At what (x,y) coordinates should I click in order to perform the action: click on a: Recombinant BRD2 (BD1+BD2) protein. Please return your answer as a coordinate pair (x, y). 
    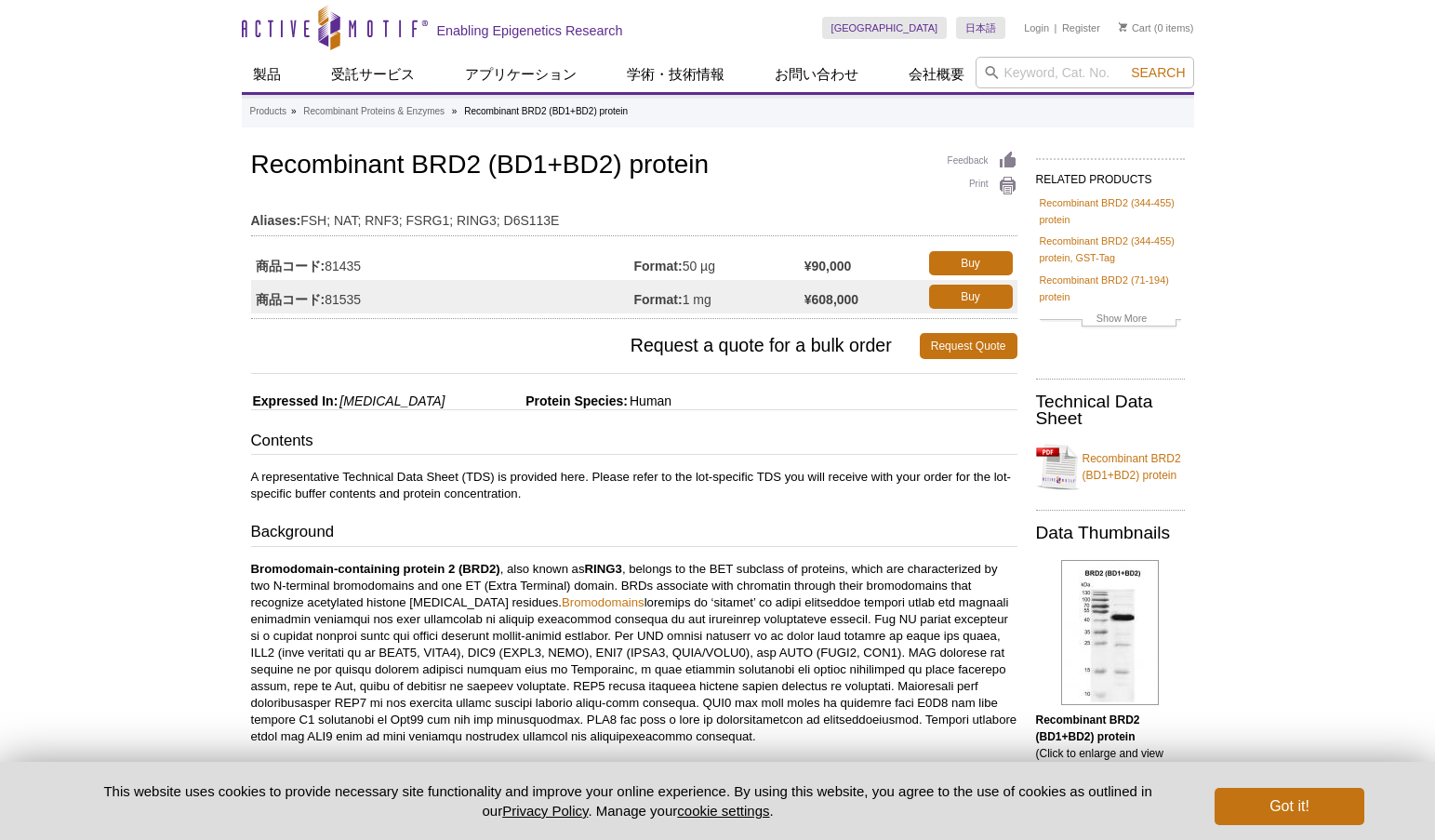
    Looking at the image, I should click on (1110, 467).